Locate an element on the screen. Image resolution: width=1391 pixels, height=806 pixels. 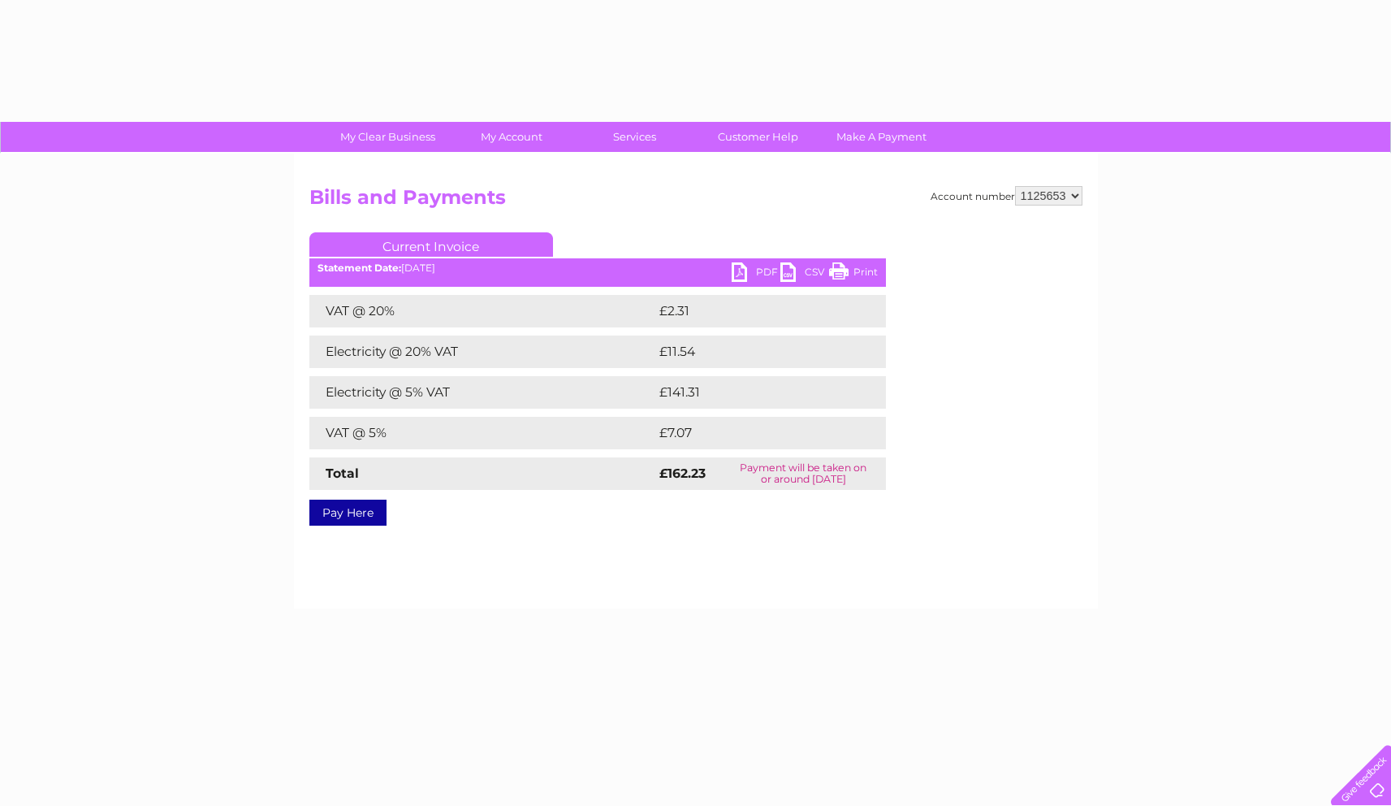
td: VAT @ 5% is located at coordinates (482, 433).